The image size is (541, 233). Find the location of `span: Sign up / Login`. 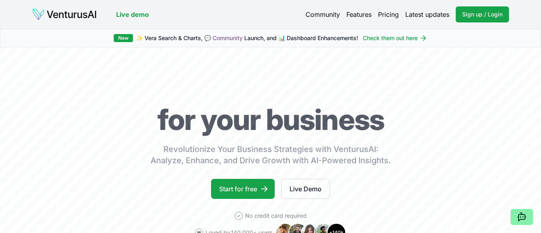

span: Sign up / Login is located at coordinates (482, 14).